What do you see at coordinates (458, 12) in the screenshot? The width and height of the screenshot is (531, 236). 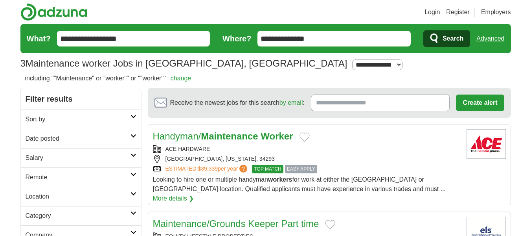 I see `a: Register` at bounding box center [458, 12].